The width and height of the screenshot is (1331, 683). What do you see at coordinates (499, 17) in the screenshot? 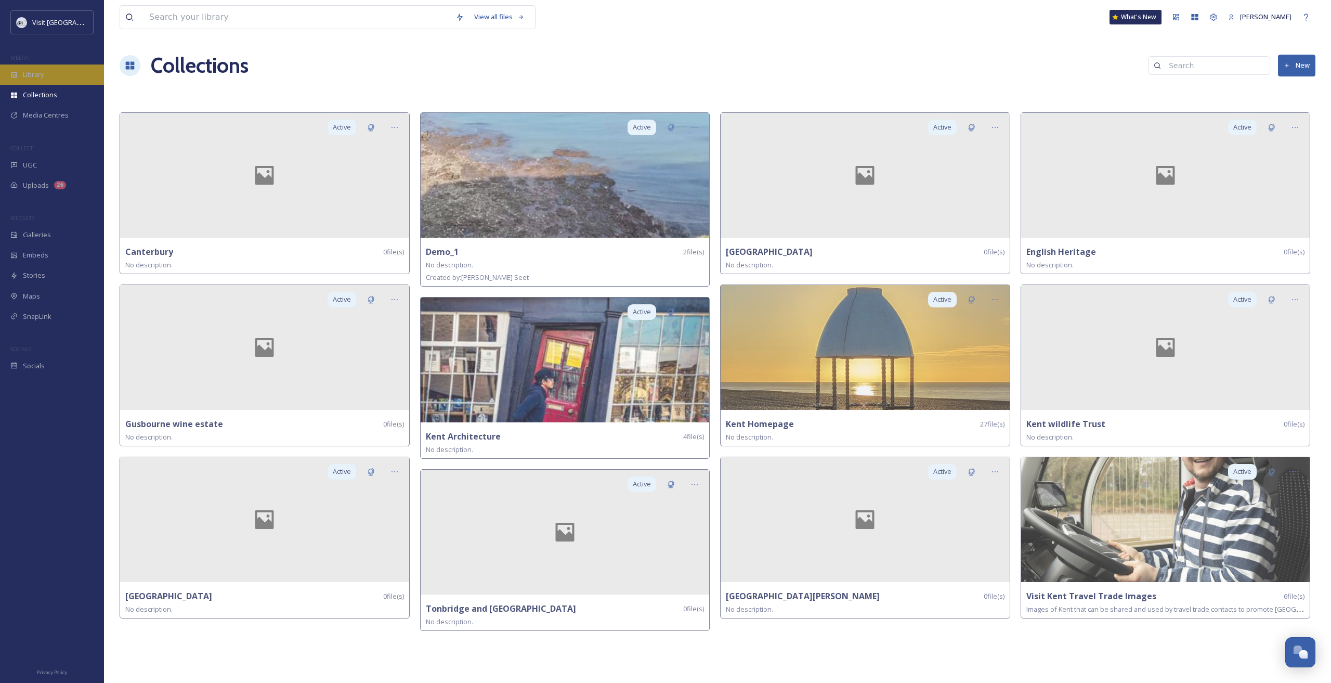
I see `div: View all files` at bounding box center [499, 17].